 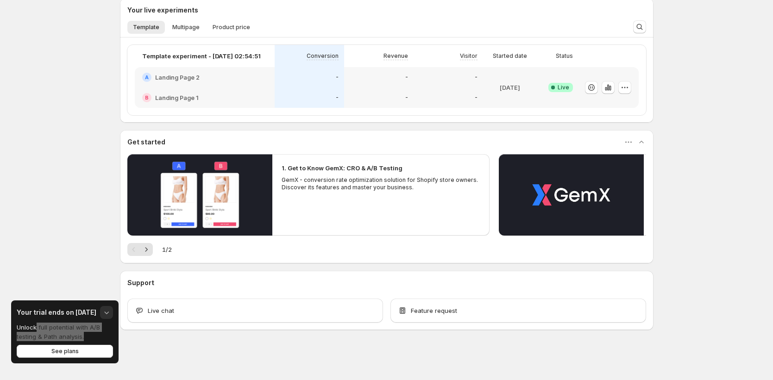 I want to click on span: Template, so click(x=146, y=27).